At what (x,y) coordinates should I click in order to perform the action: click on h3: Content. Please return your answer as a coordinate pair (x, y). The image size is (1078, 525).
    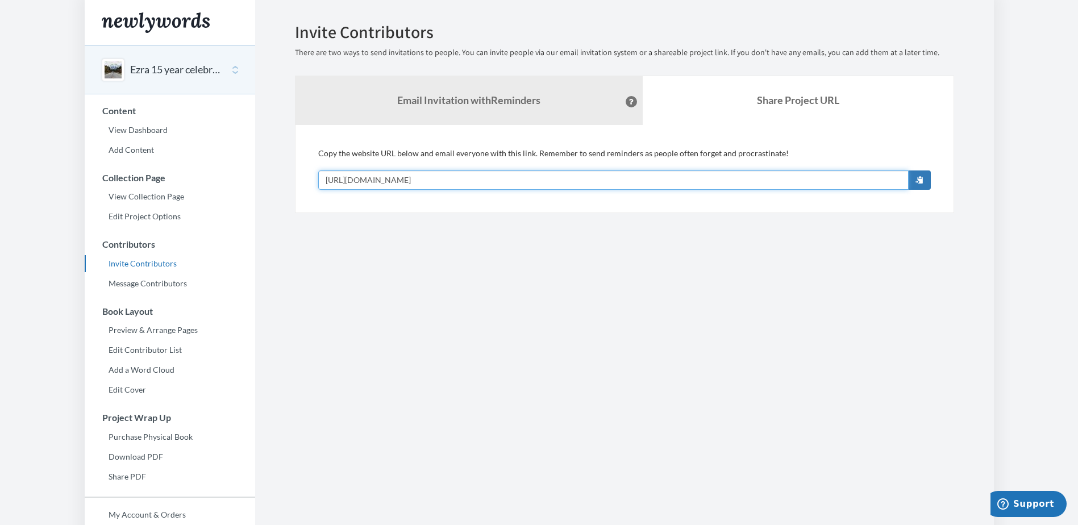
    Looking at the image, I should click on (170, 111).